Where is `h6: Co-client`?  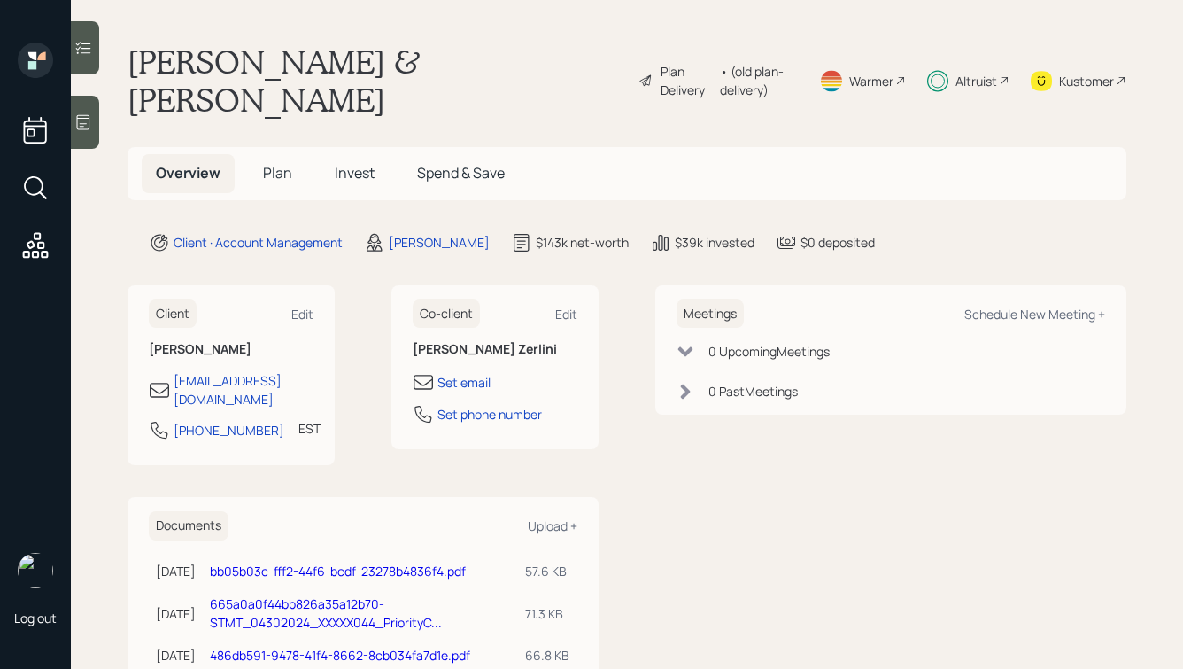 h6: Co-client is located at coordinates (446, 314).